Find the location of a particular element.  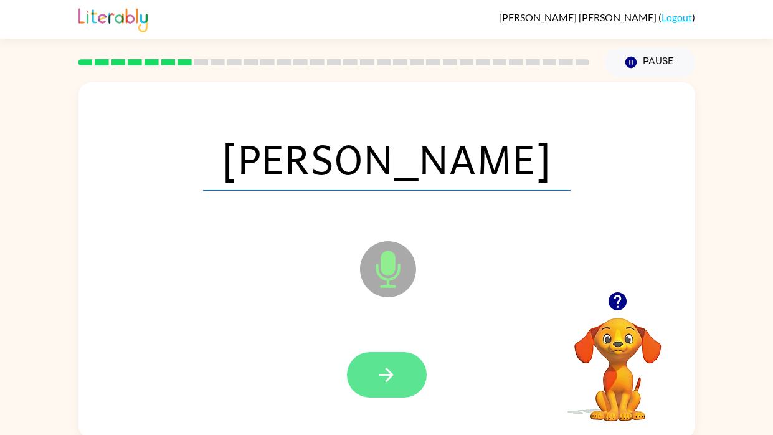

button: Pause is located at coordinates (649, 62).